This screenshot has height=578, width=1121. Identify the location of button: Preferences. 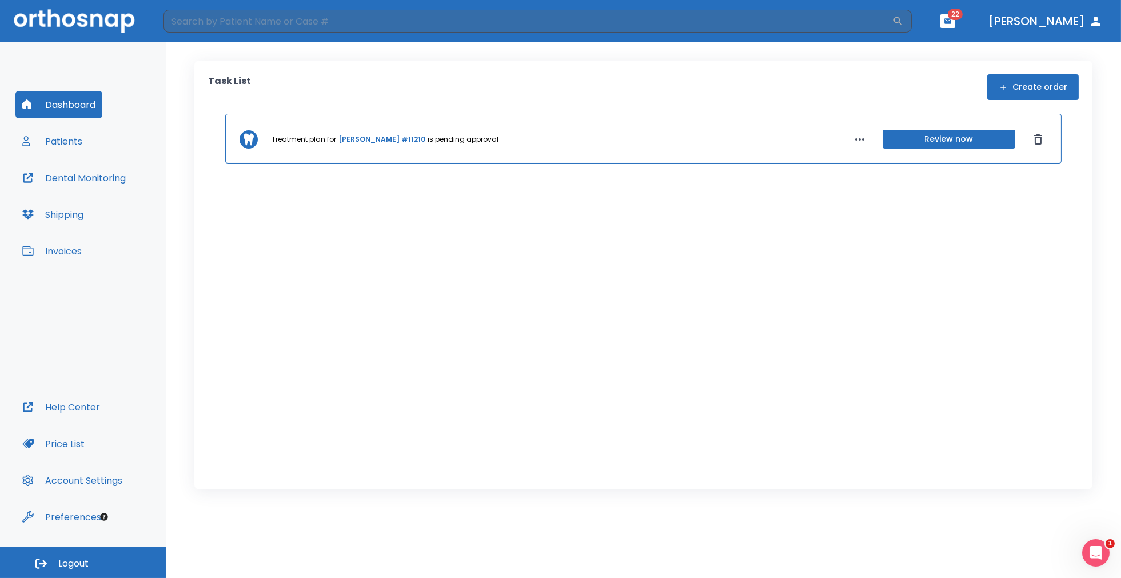
(62, 517).